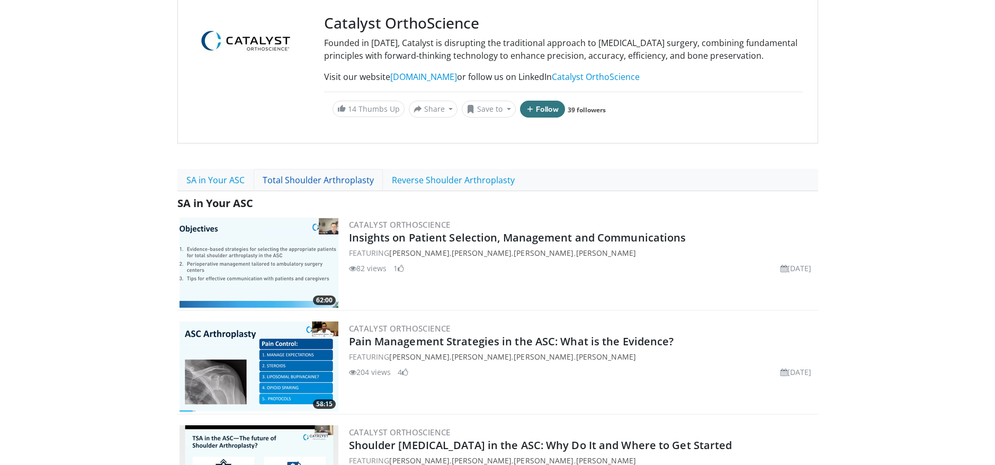 Image resolution: width=995 pixels, height=465 pixels. I want to click on a: 62:00, so click(259, 263).